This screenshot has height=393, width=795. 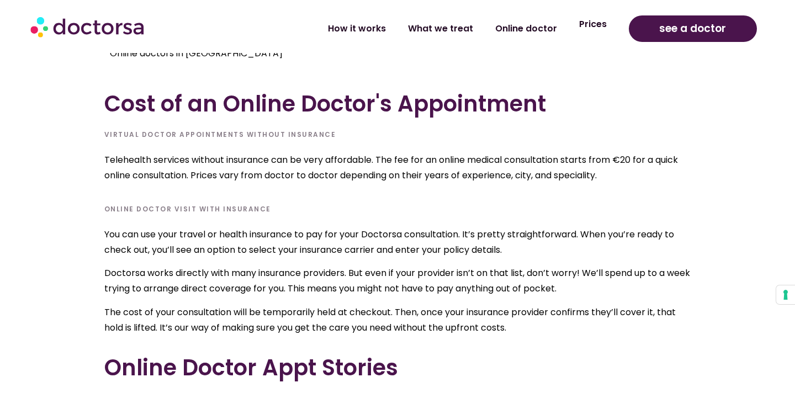 What do you see at coordinates (357, 29) in the screenshot?
I see `a: How it works` at bounding box center [357, 29].